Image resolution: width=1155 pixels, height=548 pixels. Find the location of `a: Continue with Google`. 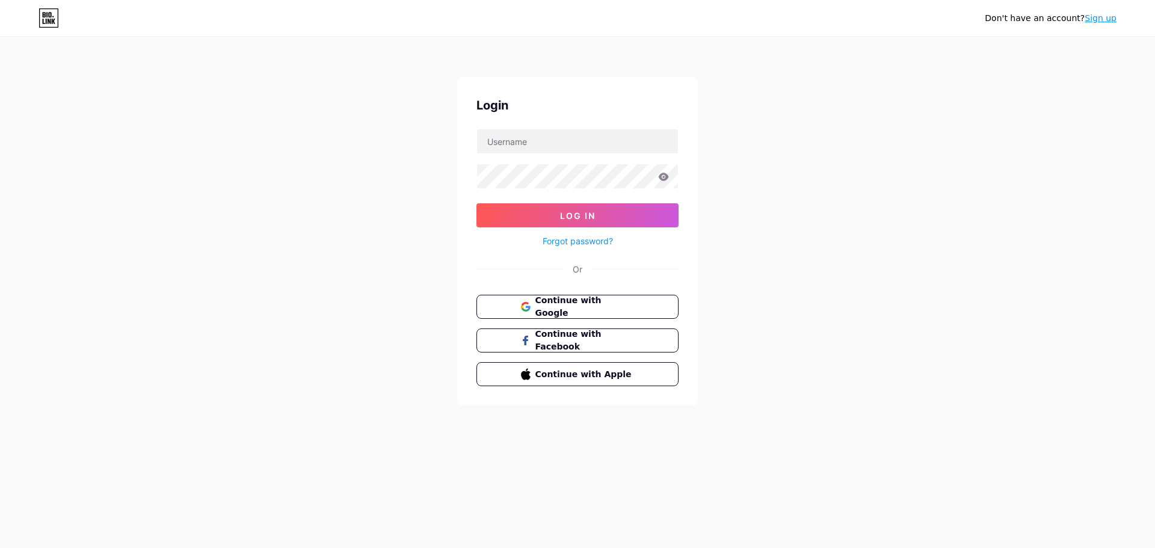

a: Continue with Google is located at coordinates (578, 307).